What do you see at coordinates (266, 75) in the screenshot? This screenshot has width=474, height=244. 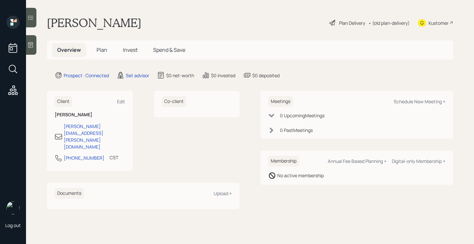 I see `div: $0 deposited` at bounding box center [266, 75].